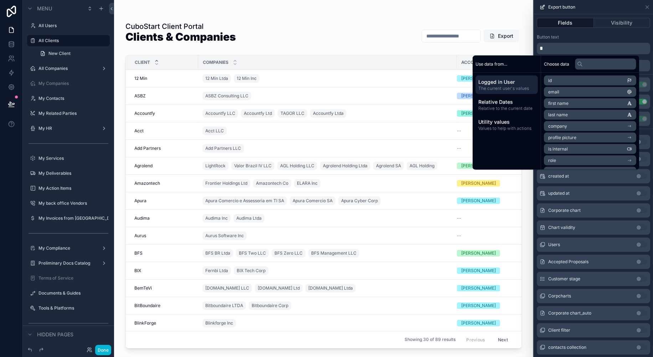  What do you see at coordinates (507, 102) in the screenshot?
I see `span: Relative Dates` at bounding box center [507, 102].